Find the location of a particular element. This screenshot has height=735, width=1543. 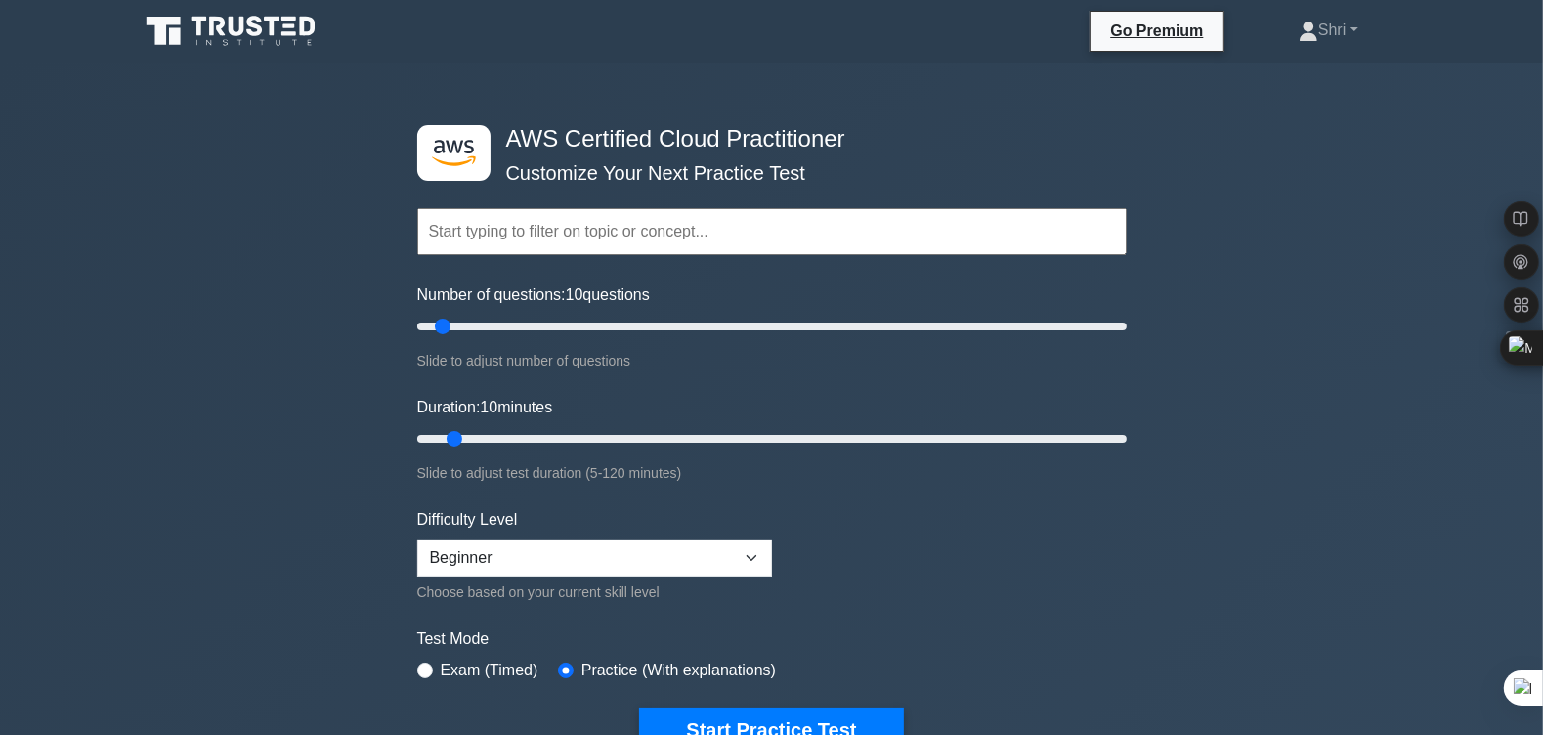

input: Start typing to filter on topic or concept... is located at coordinates (772, 232).